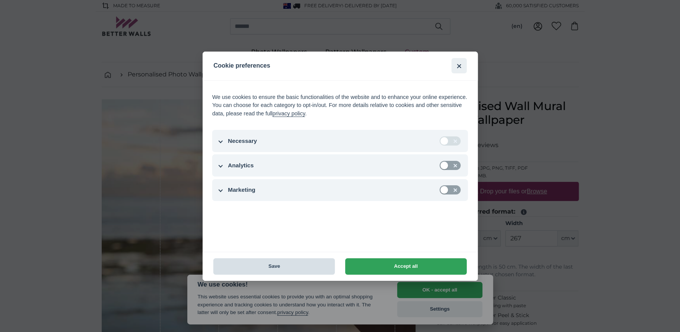  I want to click on div: We use cookies to ensure the basic functionalities of the website and to enhance your online expe..., so click(340, 105).